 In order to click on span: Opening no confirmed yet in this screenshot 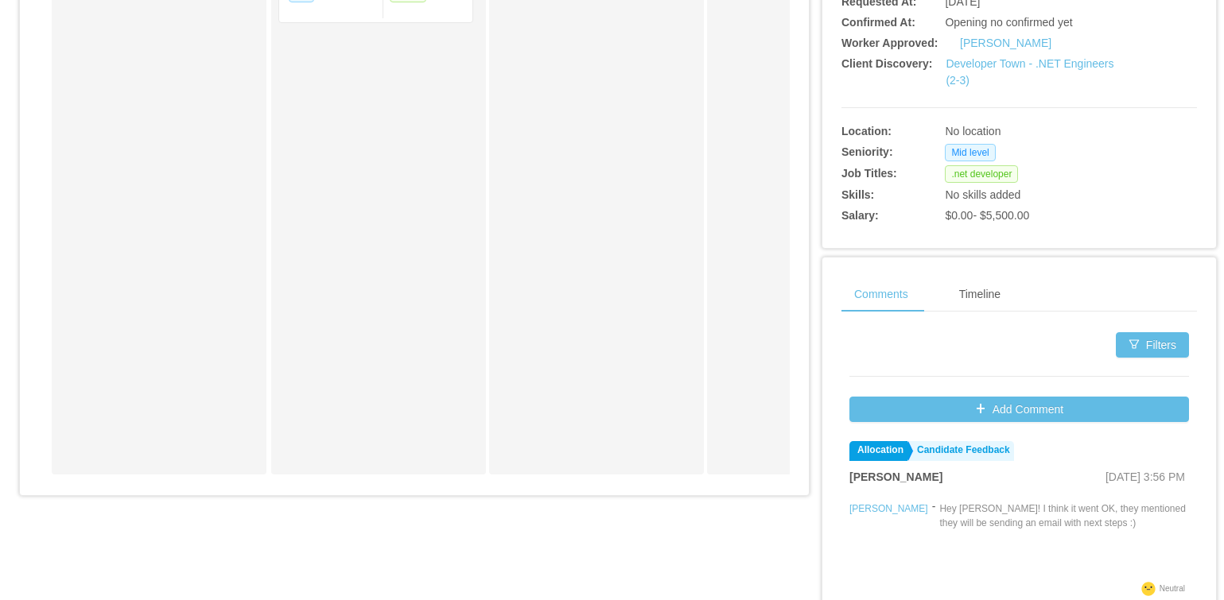, I will do `click(1008, 22)`.